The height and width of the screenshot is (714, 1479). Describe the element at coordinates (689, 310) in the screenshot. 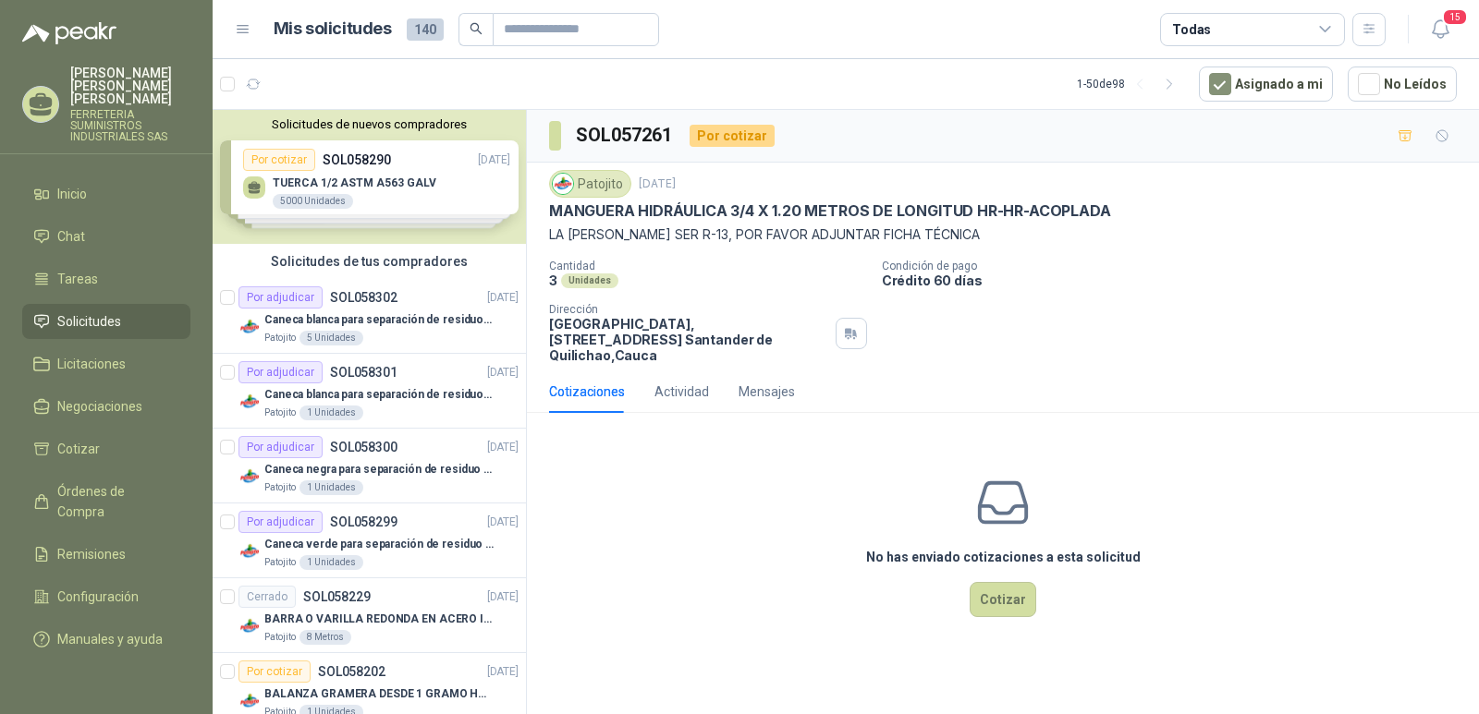

I see `p: Dirección` at that location.